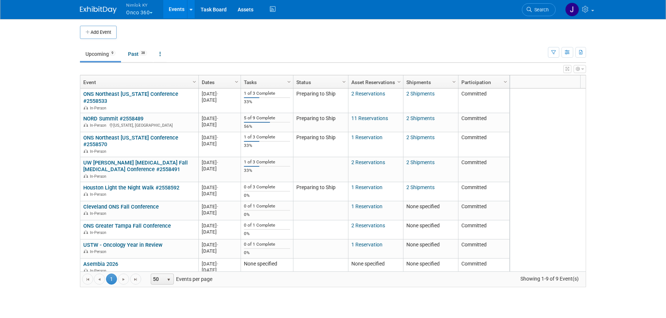 Image resolution: width=666 pixels, height=318 pixels. I want to click on div: None specified, so click(267, 264).